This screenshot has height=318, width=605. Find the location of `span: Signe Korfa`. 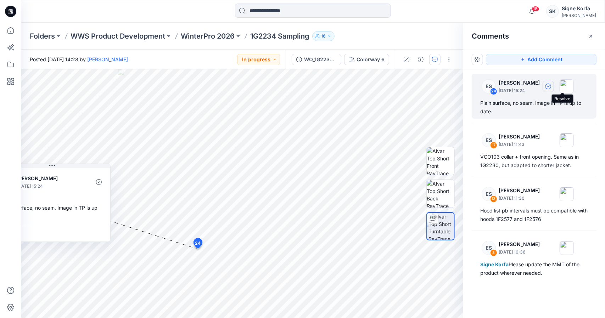

span: Signe Korfa is located at coordinates (494, 264).